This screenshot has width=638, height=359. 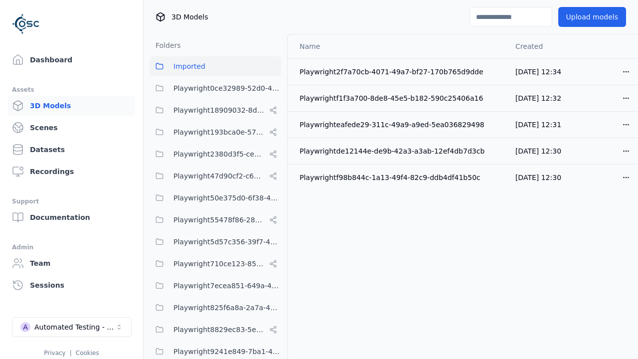 What do you see at coordinates (215, 264) in the screenshot?
I see `button: Playwright710ce123-85fd-4f8c-9759-23c3308d8830` at bounding box center [215, 264].